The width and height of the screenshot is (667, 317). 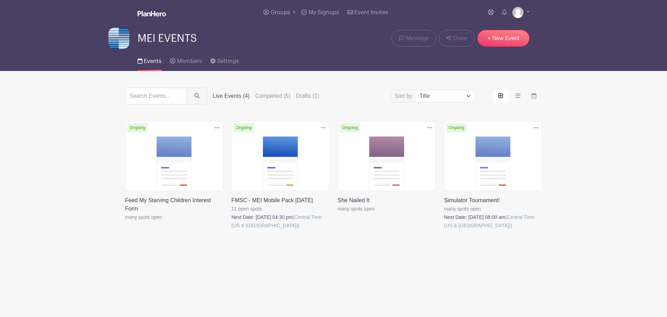 I want to click on span: Share, so click(x=460, y=38).